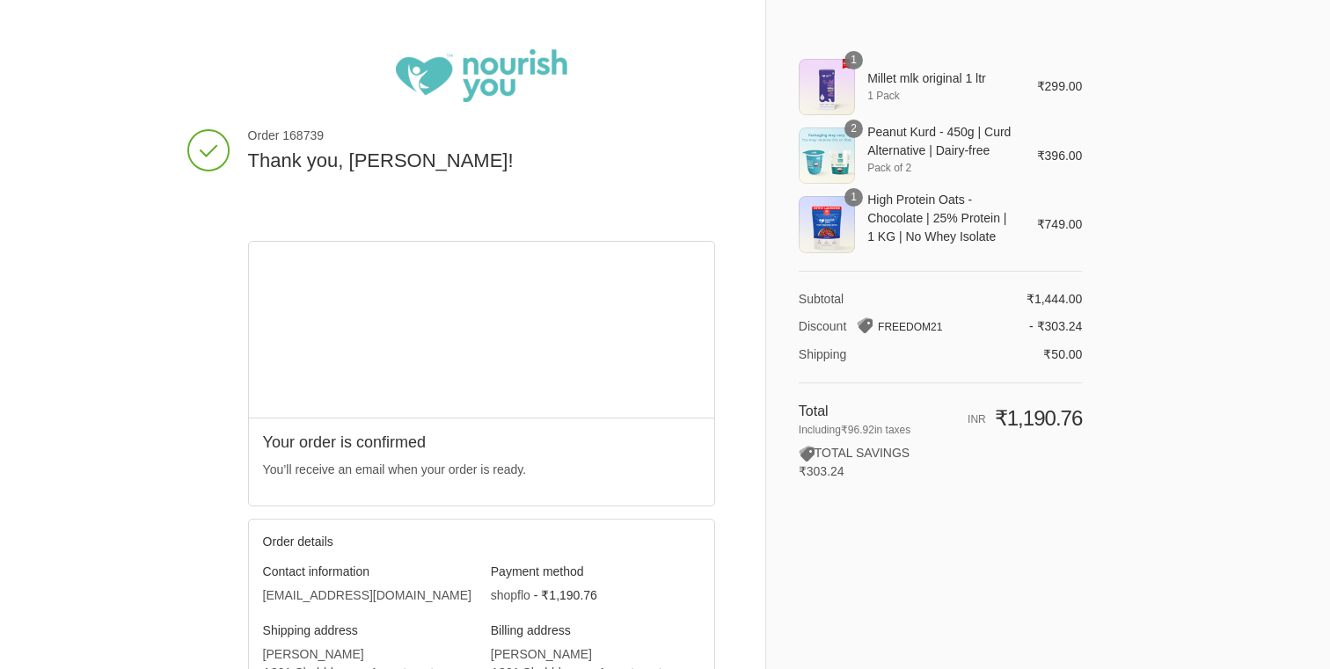  What do you see at coordinates (481, 135) in the screenshot?
I see `span: Order 168739` at bounding box center [481, 135].